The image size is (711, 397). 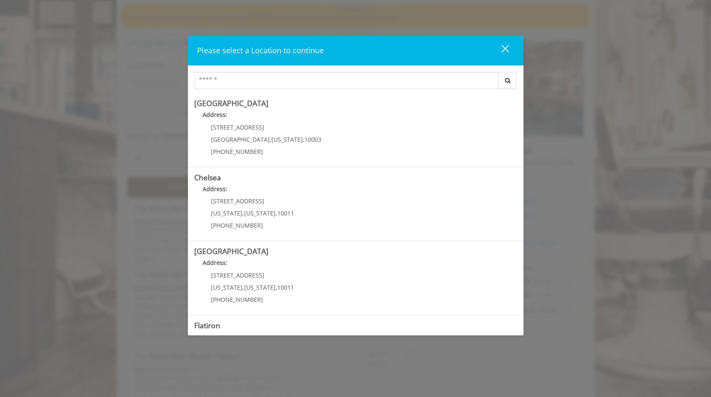 What do you see at coordinates (346, 81) in the screenshot?
I see `input: Search Center` at bounding box center [346, 81].